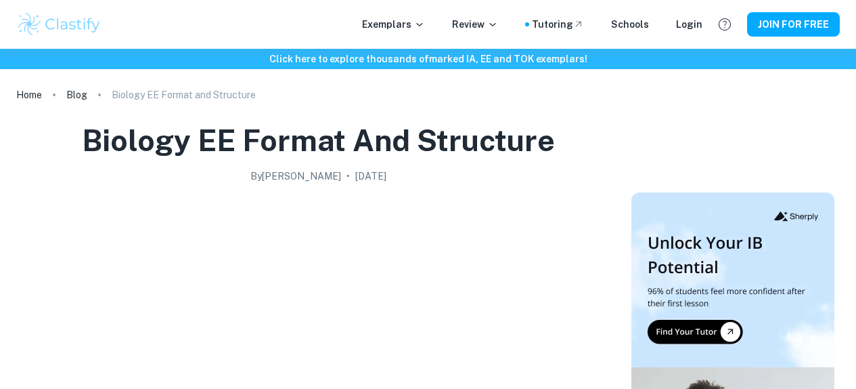 This screenshot has width=856, height=389. I want to click on a: Schools, so click(630, 24).